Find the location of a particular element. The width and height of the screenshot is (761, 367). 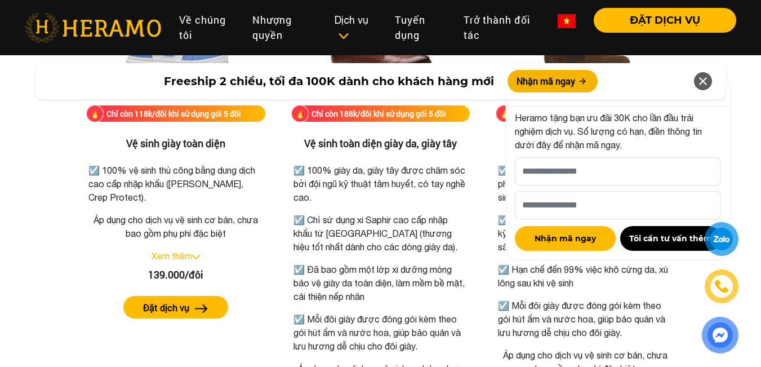

p: ☑️ Hạn chế đến 99% việc khô cứng da, xù lông sau khi vệ sinh is located at coordinates (585, 276).